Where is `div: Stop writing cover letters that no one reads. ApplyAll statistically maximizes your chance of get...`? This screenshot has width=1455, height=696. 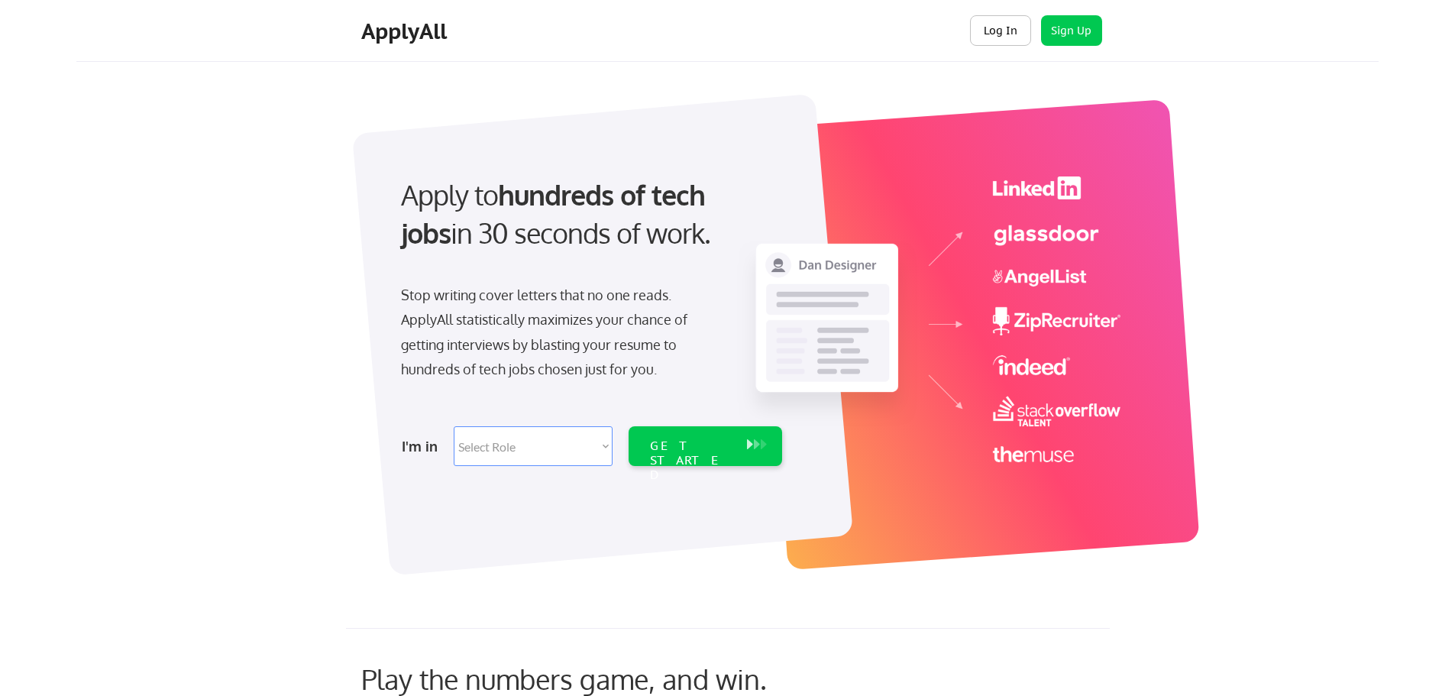 div: Stop writing cover letters that no one reads. ApplyAll statistically maximizes your chance of get... is located at coordinates (558, 332).